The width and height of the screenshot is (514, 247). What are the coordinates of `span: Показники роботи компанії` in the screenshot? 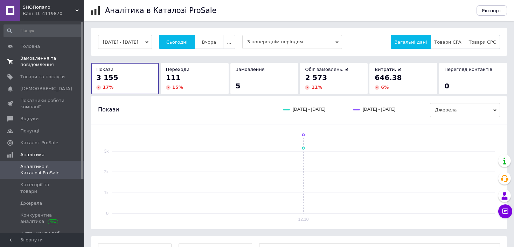 It's located at (42, 104).